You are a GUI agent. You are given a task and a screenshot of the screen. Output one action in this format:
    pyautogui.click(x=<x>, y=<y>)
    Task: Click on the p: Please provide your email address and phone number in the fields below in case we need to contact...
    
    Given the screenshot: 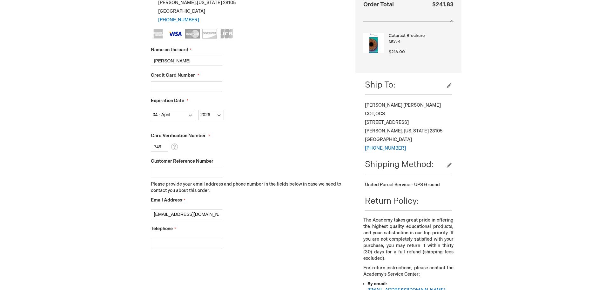 What is the action you would take?
    pyautogui.click(x=249, y=187)
    